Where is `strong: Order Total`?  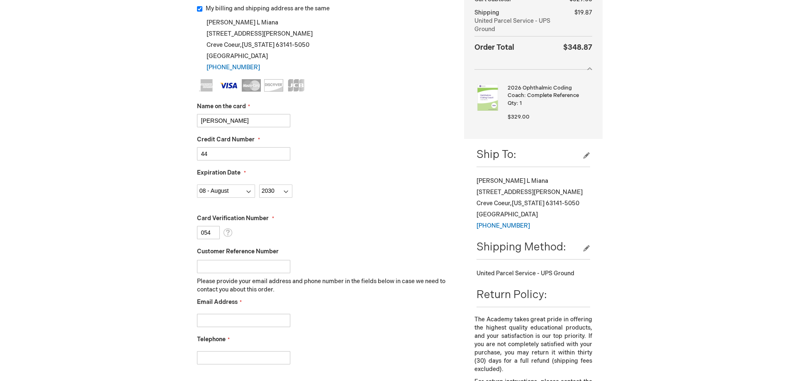
strong: Order Total is located at coordinates (495, 47).